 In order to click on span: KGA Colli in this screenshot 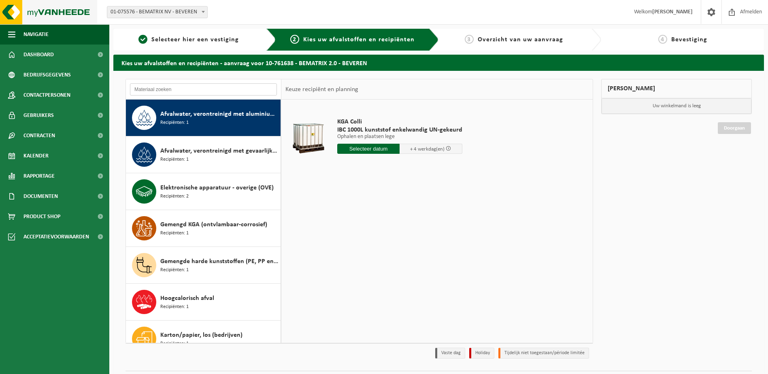, I will do `click(400, 122)`.